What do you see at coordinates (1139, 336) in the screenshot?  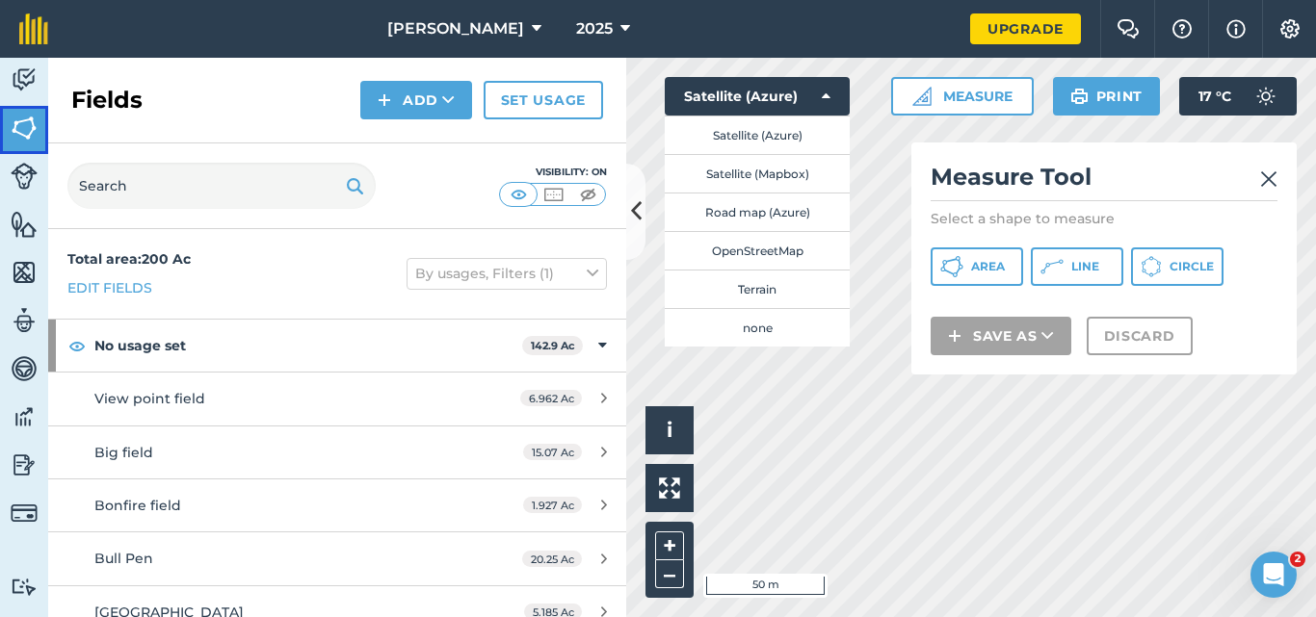 I see `button: Discard` at bounding box center [1139, 336].